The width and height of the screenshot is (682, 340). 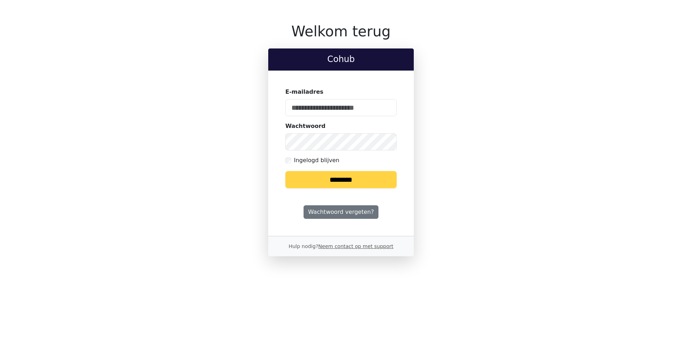 I want to click on label: Wachtwoord, so click(x=305, y=126).